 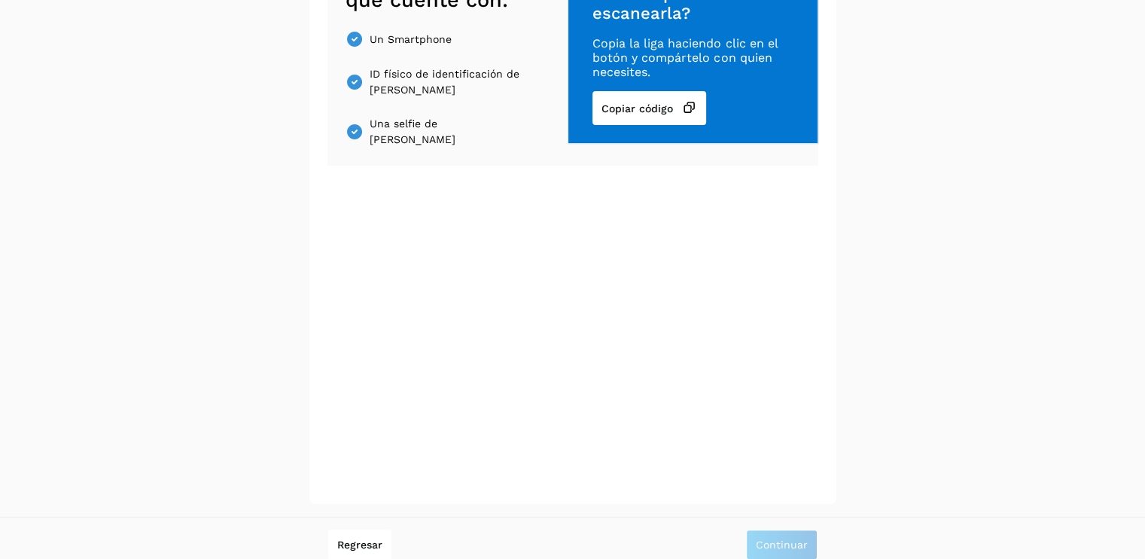 I want to click on span: Un Smartphone, so click(x=410, y=39).